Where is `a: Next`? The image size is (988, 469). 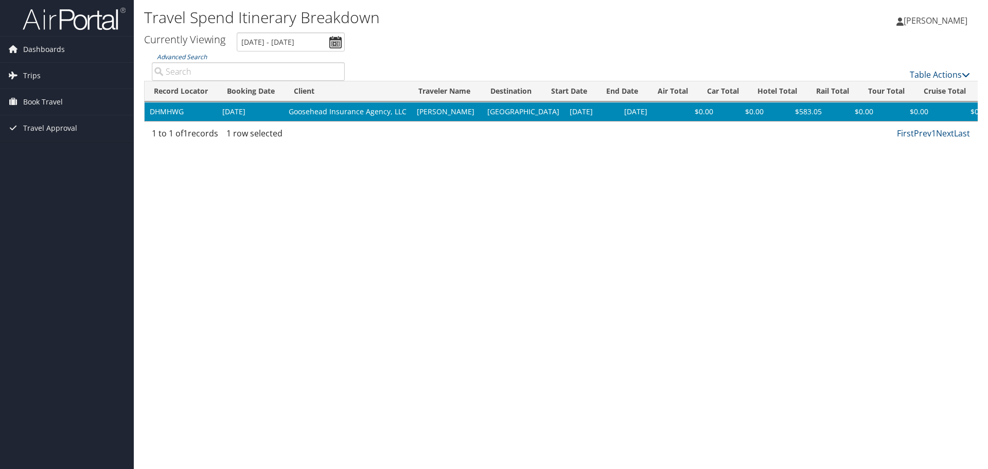
a: Next is located at coordinates (945, 133).